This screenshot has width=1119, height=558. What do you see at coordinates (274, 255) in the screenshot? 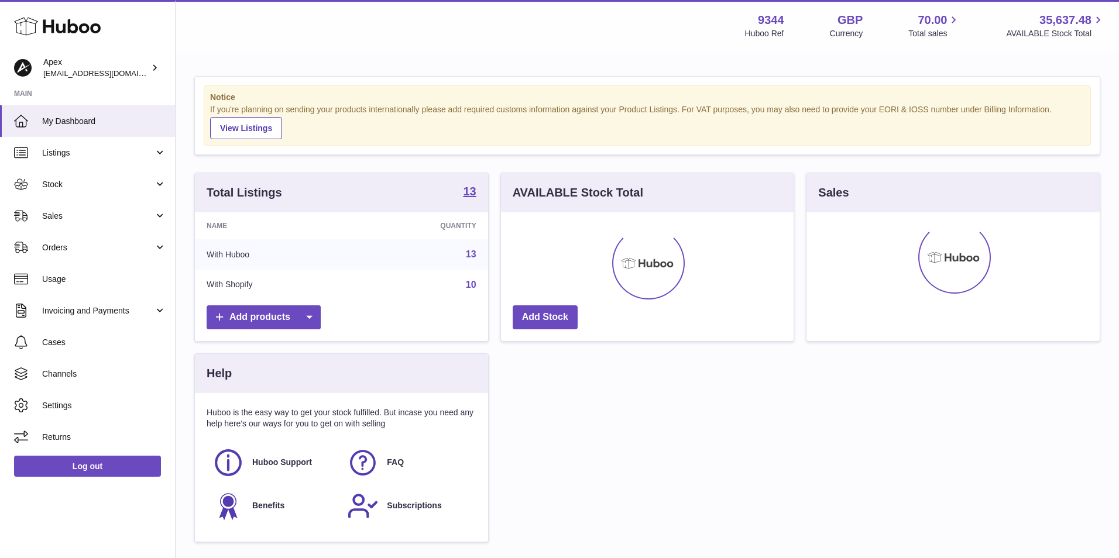
I see `td: With Huboo` at bounding box center [274, 255].